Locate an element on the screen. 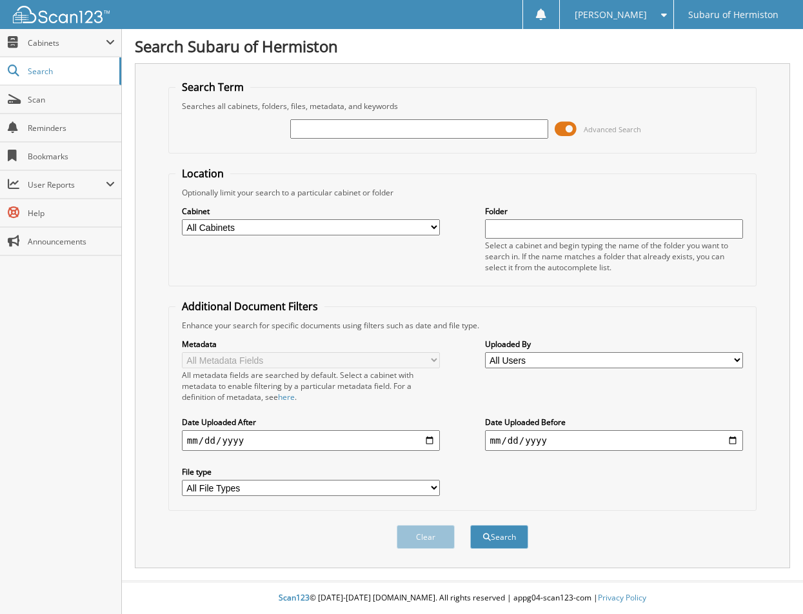  label: Date Uploaded Before is located at coordinates (614, 422).